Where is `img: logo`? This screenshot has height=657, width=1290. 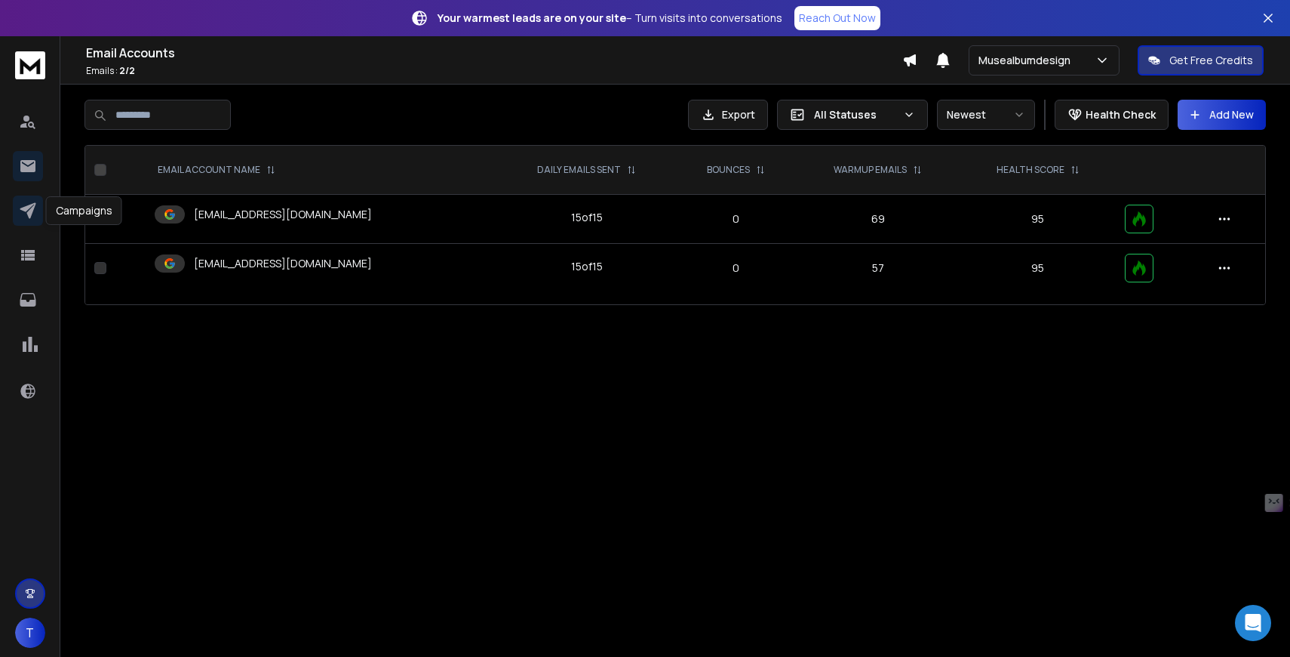
img: logo is located at coordinates (30, 65).